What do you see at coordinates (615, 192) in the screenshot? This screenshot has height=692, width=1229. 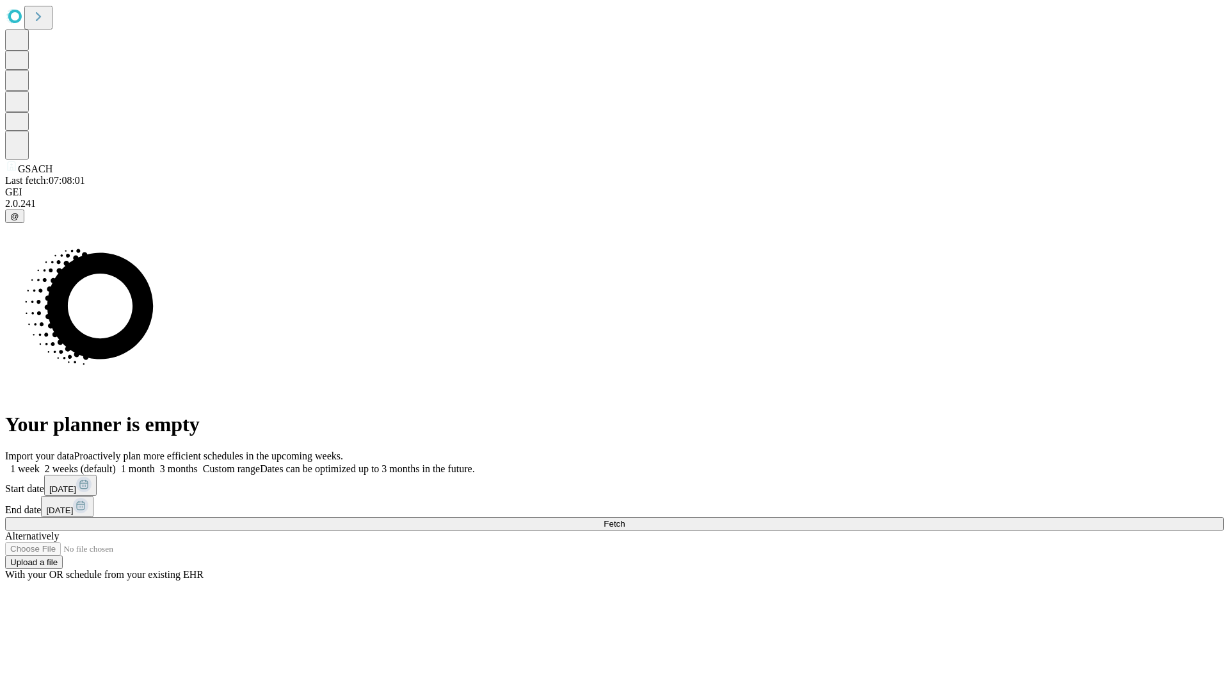 I see `div: GEI` at bounding box center [615, 192].